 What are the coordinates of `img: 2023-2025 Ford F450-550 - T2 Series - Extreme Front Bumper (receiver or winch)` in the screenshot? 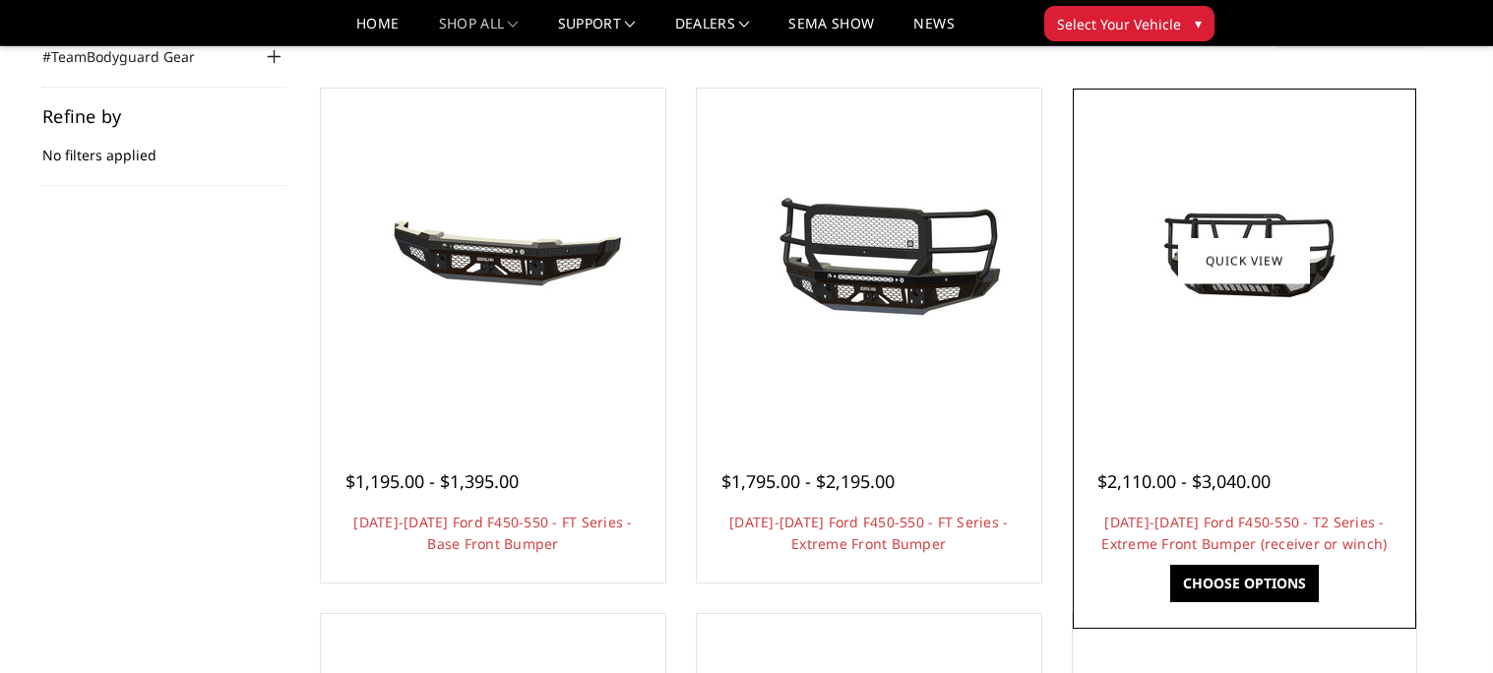 It's located at (1244, 260).